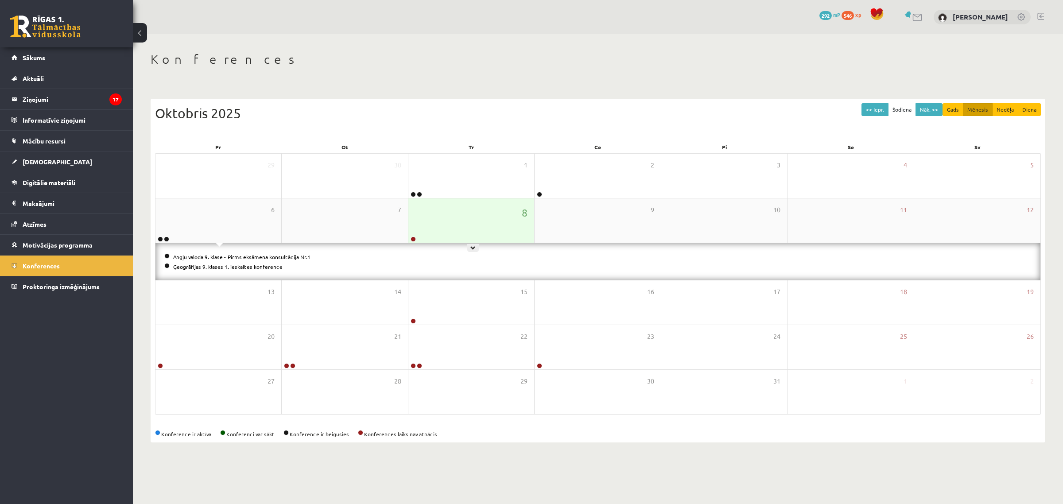 The height and width of the screenshot is (504, 1063). What do you see at coordinates (35, 224) in the screenshot?
I see `span: Atzīmes` at bounding box center [35, 224].